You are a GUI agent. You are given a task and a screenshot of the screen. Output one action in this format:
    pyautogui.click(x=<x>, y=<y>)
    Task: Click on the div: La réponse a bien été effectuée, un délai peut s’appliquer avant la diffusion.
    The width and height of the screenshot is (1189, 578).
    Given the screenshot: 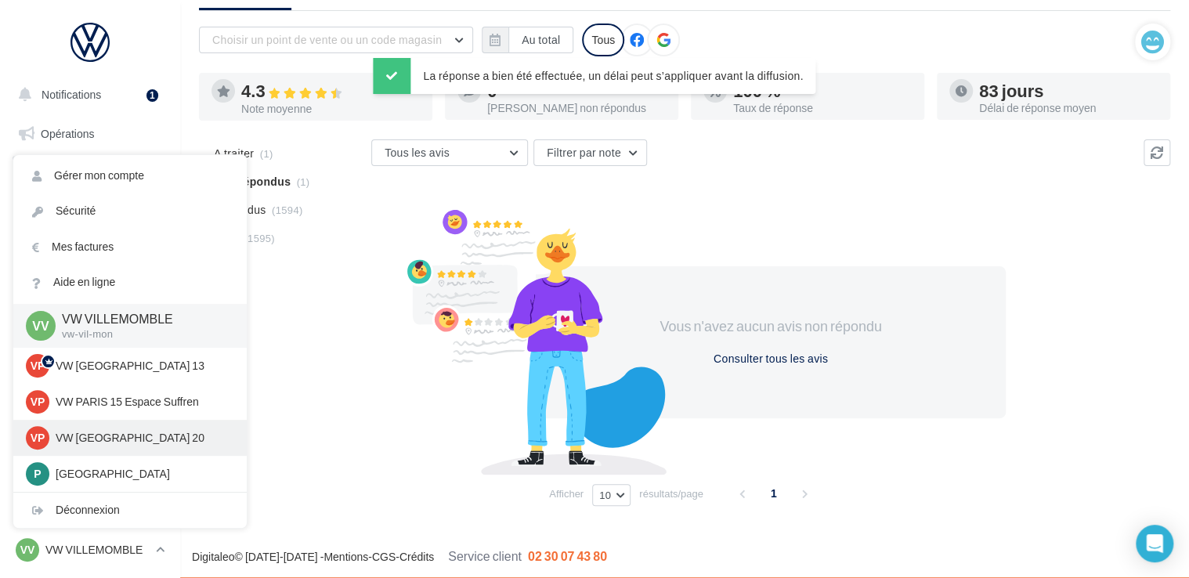 What is the action you would take?
    pyautogui.click(x=594, y=76)
    